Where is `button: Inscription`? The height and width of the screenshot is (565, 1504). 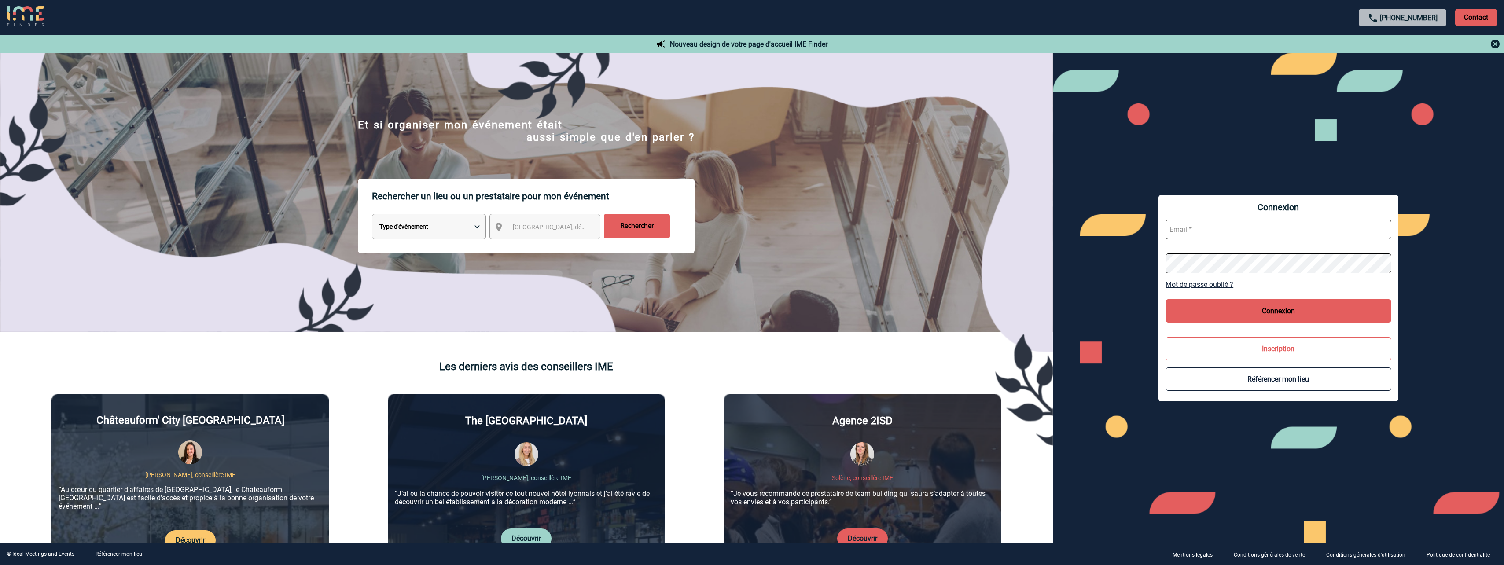 button: Inscription is located at coordinates (1278, 349).